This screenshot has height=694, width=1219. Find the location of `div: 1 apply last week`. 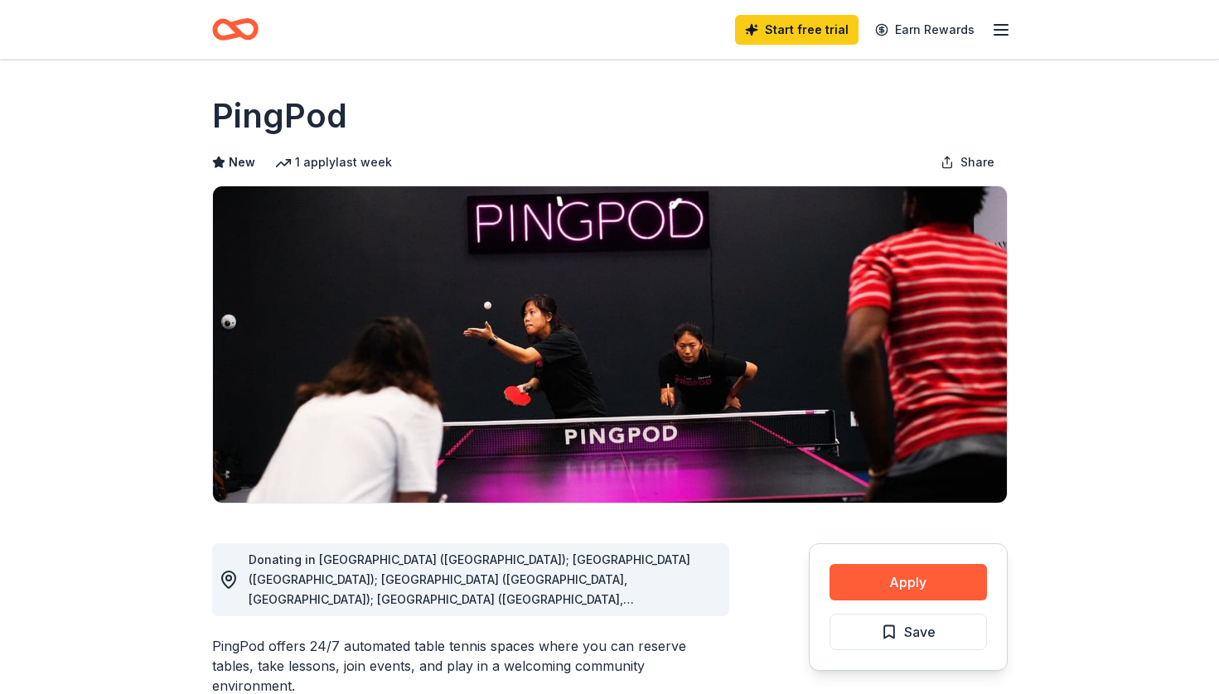

div: 1 apply last week is located at coordinates (333, 162).